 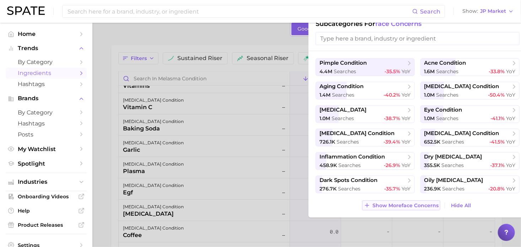 I want to click on a: Home, so click(x=46, y=34).